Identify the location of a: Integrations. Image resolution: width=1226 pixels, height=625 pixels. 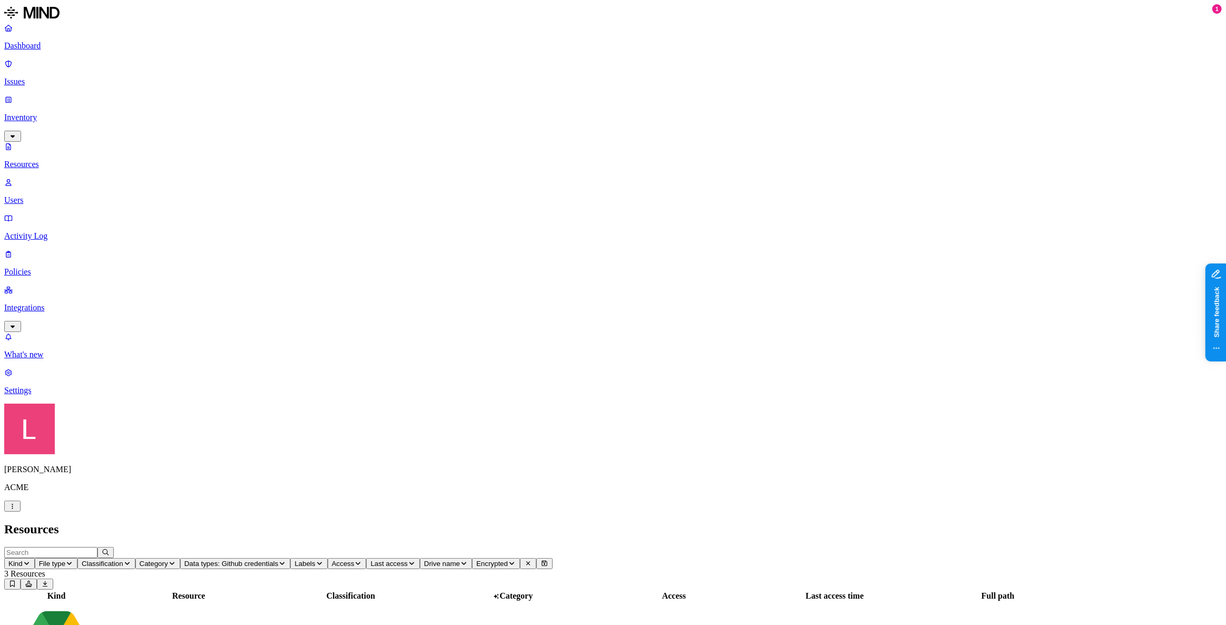
(613, 308).